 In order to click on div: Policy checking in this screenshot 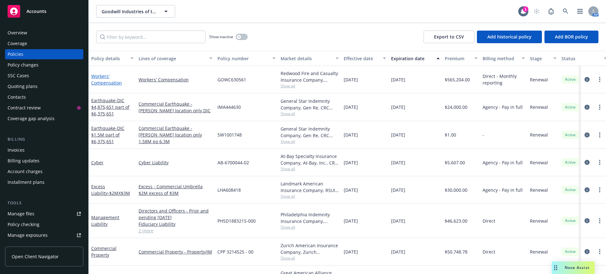, I will do `click(23, 225)`.